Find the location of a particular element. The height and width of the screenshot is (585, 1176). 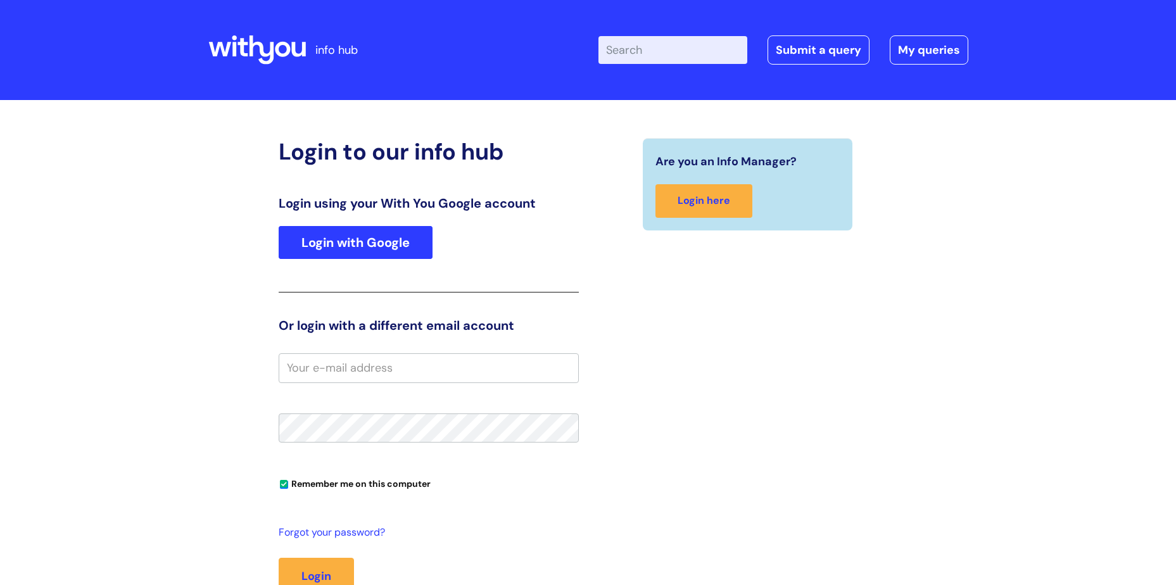

a: Forgot your password? is located at coordinates (426, 533).